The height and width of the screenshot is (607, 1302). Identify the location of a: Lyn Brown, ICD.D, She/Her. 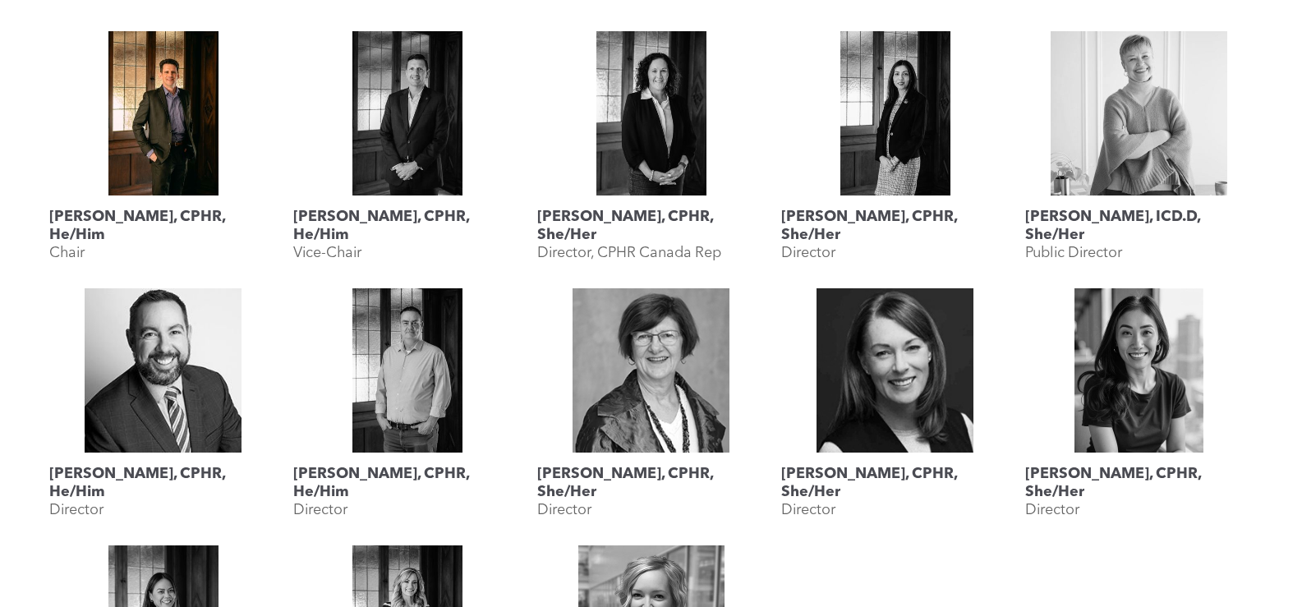
(1139, 113).